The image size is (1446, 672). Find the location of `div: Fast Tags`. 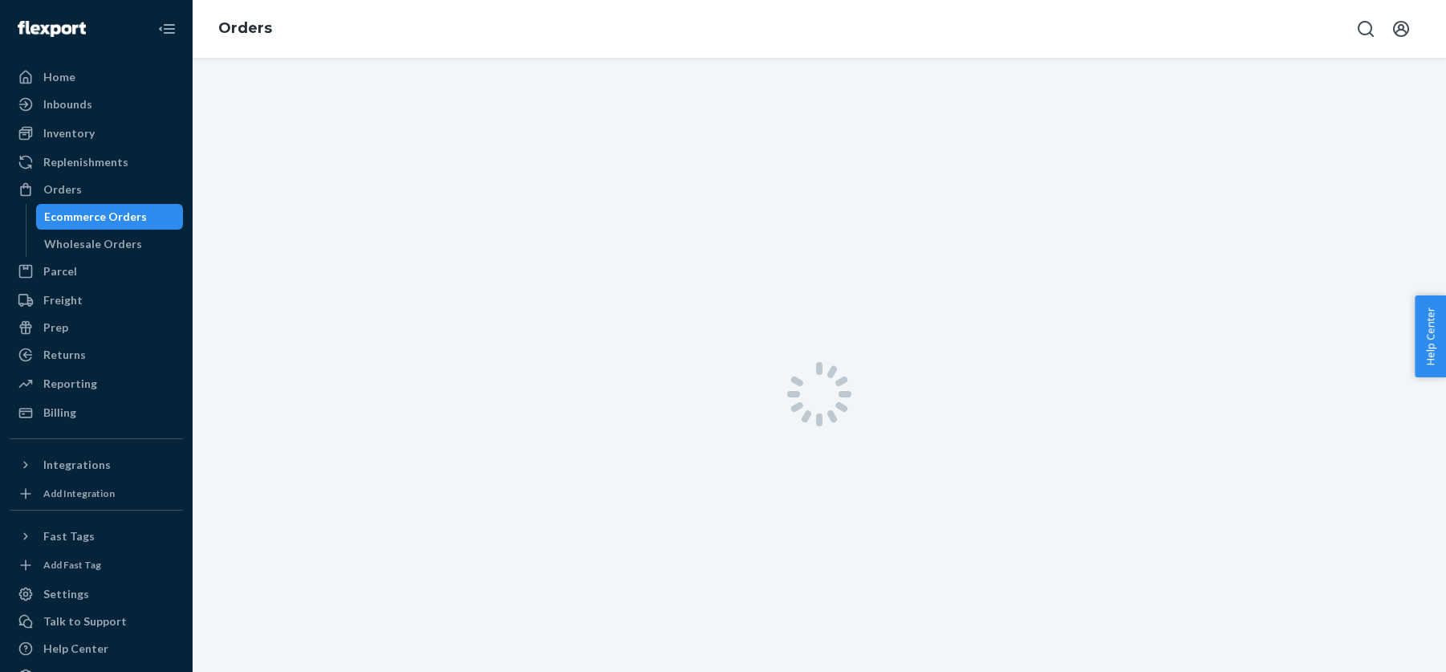

div: Fast Tags is located at coordinates (69, 536).